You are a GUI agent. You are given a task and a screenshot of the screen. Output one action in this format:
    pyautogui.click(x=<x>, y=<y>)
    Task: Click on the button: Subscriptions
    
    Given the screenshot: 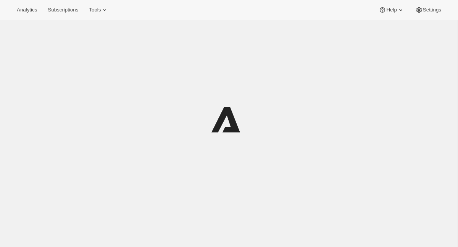 What is the action you would take?
    pyautogui.click(x=63, y=10)
    